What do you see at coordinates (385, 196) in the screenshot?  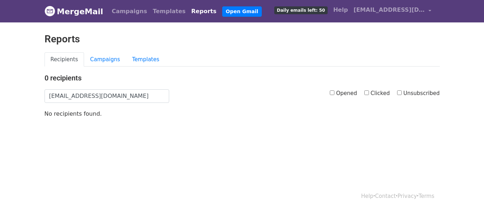 I see `a: Contact` at bounding box center [385, 196].